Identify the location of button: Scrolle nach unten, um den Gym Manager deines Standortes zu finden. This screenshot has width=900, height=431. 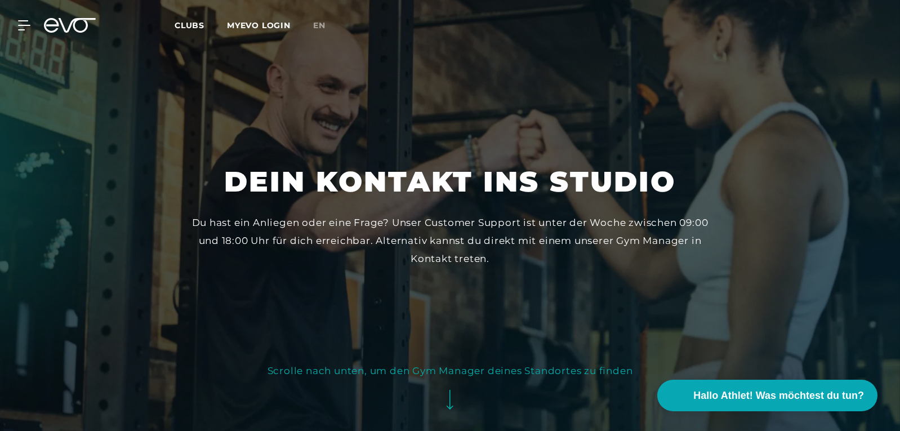
(450, 390).